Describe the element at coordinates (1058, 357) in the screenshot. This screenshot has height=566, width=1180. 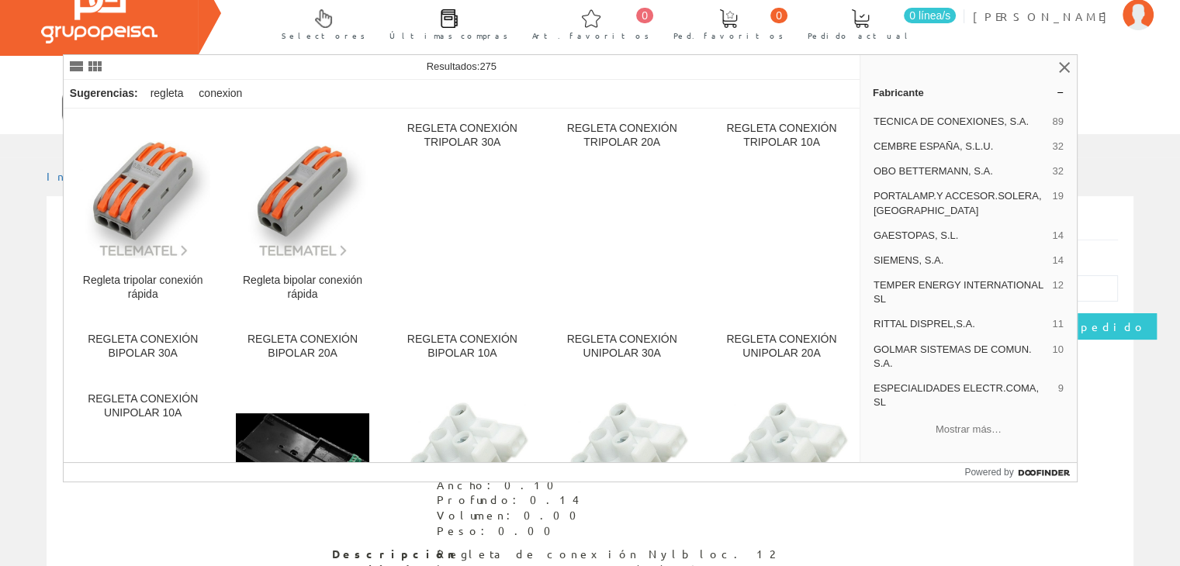
I see `span: 10` at that location.